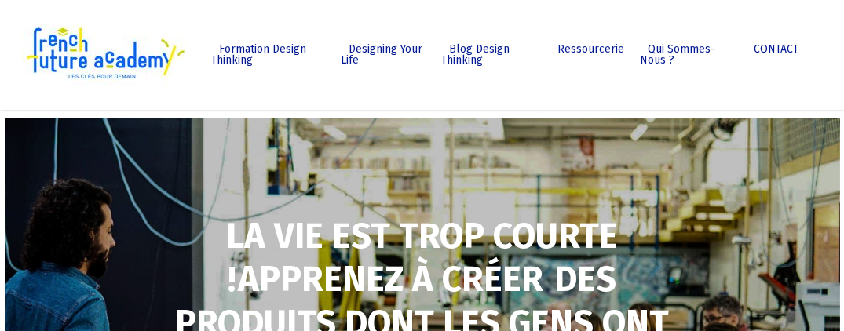 The height and width of the screenshot is (331, 844). Describe the element at coordinates (258, 54) in the screenshot. I see `span: Formation Design Thinking` at that location.